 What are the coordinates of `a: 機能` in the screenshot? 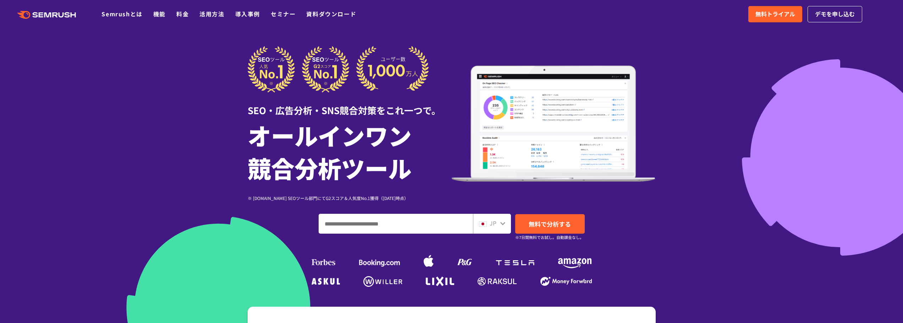 It's located at (159, 14).